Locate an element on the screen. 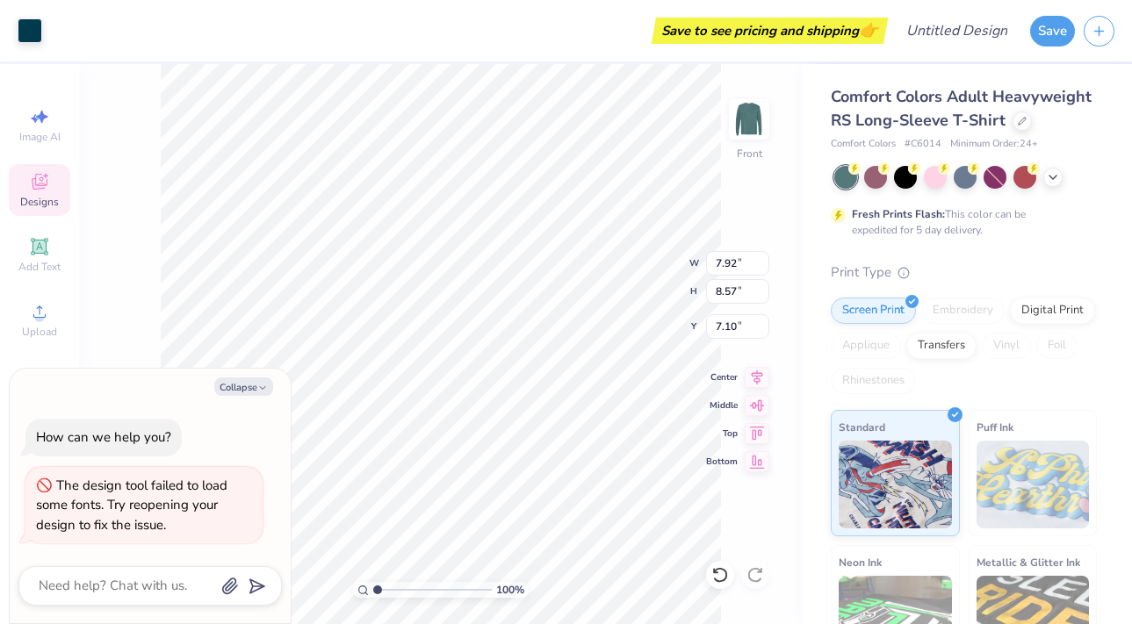 The width and height of the screenshot is (1132, 624). span: Puff Ink is located at coordinates (995, 427).